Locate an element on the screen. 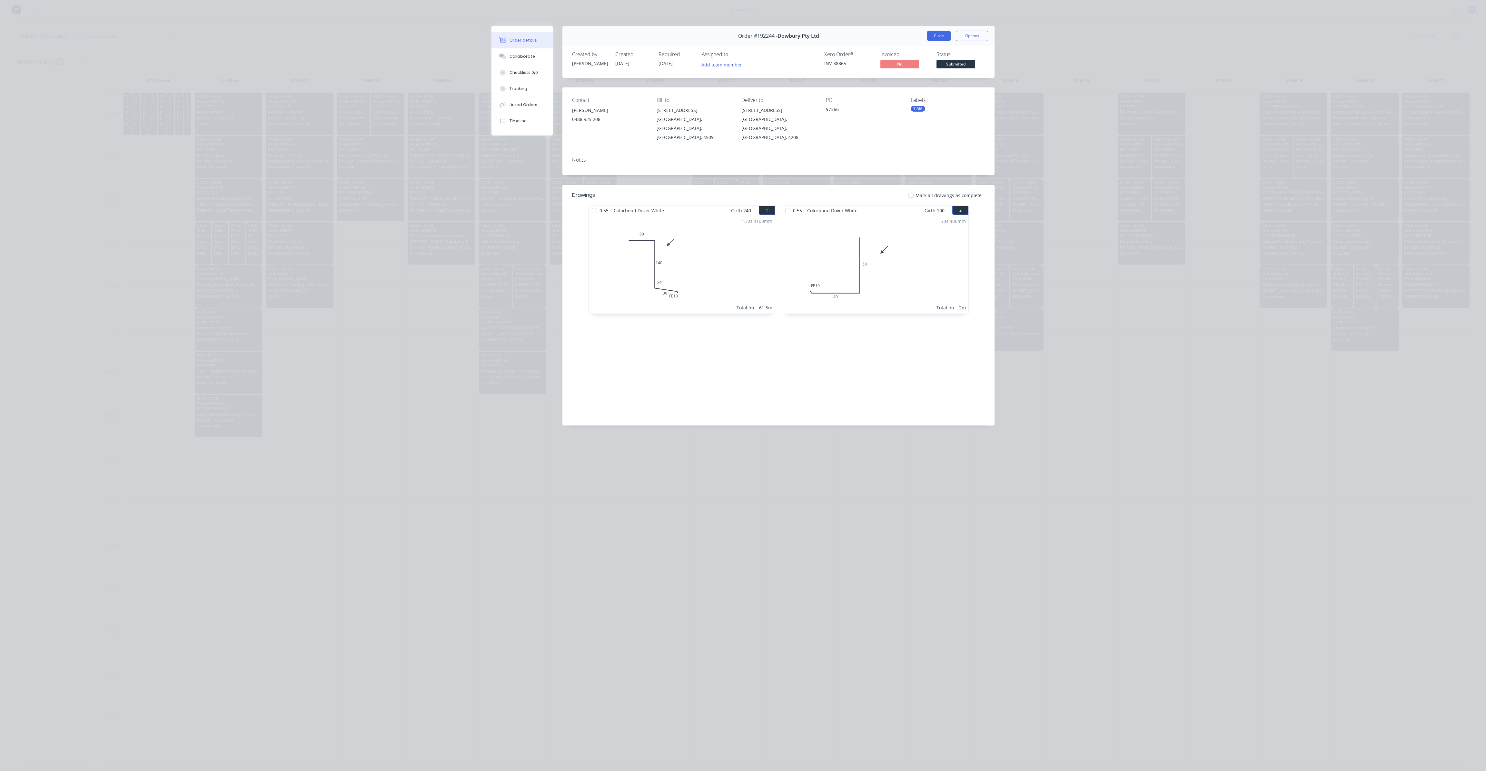  button: Submitted is located at coordinates (956, 65).